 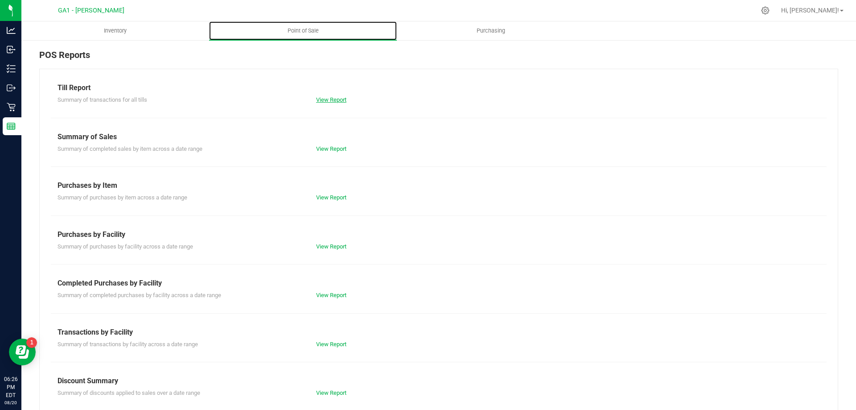 I want to click on inline-svg: Inbound, so click(x=11, y=49).